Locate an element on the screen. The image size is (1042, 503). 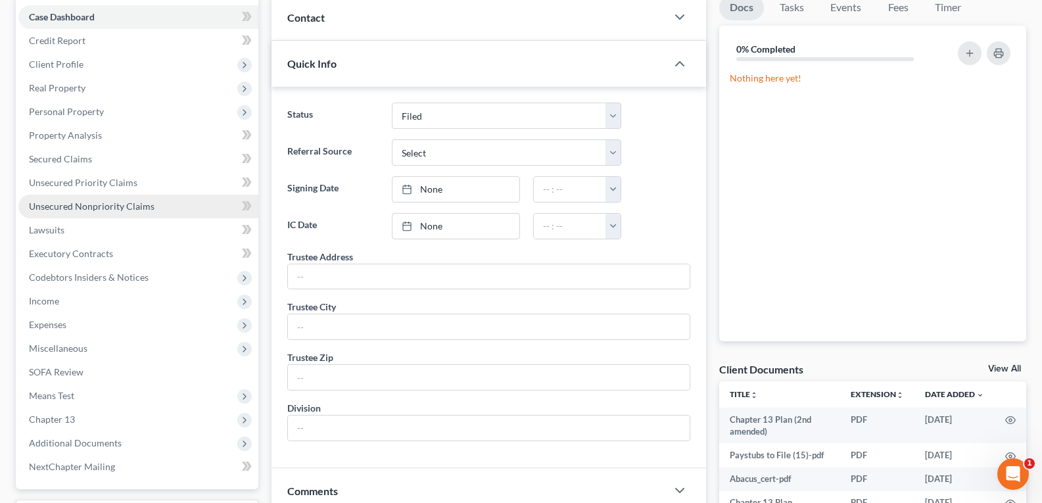
span: Expenses is located at coordinates (47, 324).